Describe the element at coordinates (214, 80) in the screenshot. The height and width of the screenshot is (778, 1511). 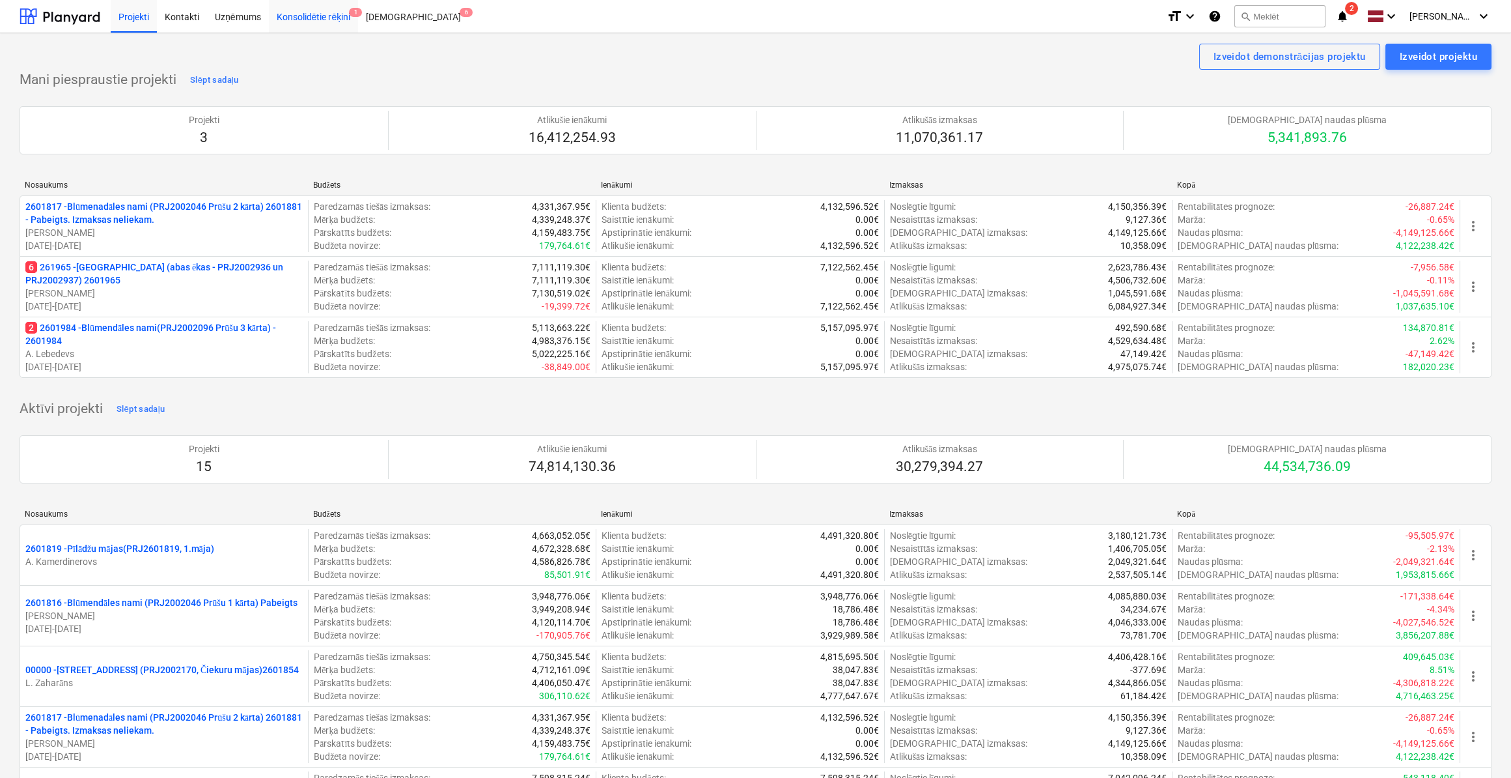
I see `div: Slēpt sadaļu` at that location.